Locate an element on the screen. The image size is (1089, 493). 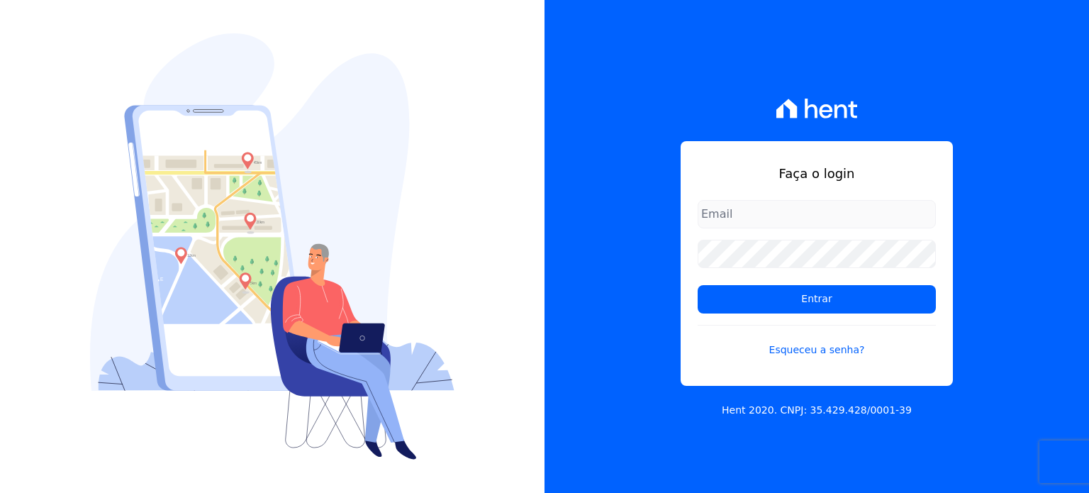
p: Hent 2020. CNPJ: 35.429.428/0001-39 is located at coordinates (816, 410).